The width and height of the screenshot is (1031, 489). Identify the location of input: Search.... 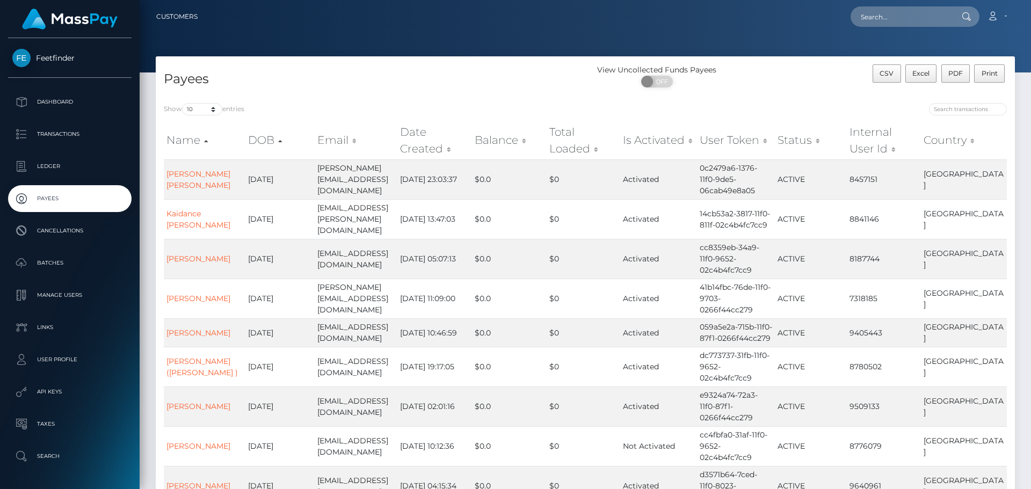
(901, 17).